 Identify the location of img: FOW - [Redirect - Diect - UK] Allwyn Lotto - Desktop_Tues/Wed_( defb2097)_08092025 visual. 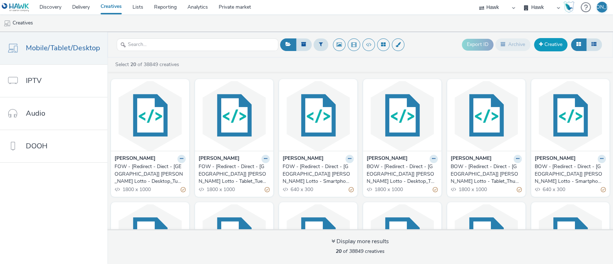
(150, 116).